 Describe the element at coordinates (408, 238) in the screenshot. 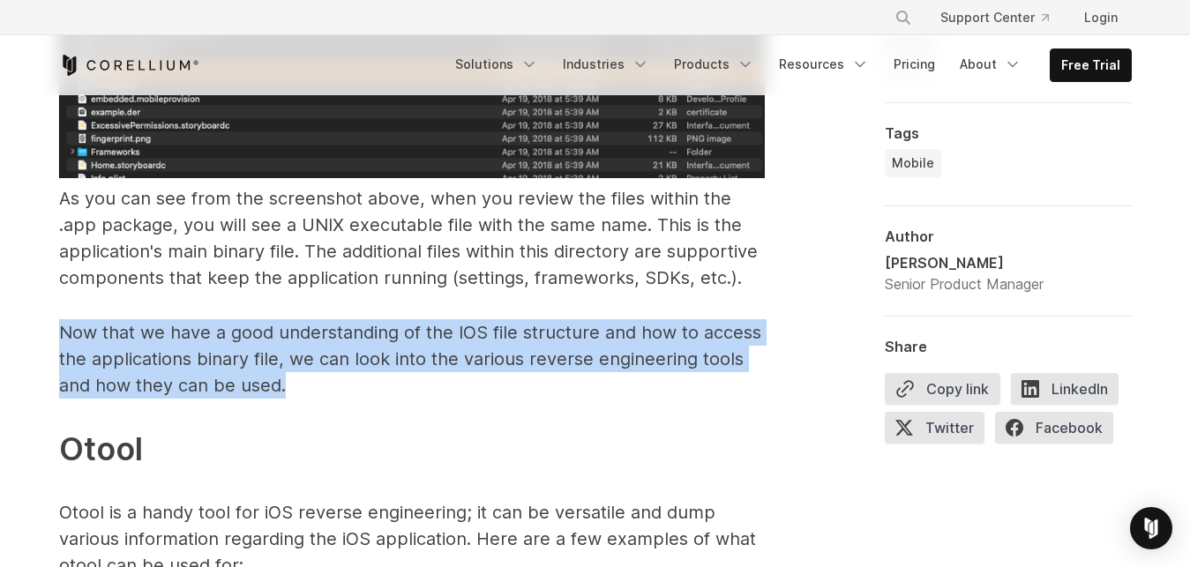

I see `span: As you can see from the screenshot above, when you review the files within the .app package, you ...` at that location.